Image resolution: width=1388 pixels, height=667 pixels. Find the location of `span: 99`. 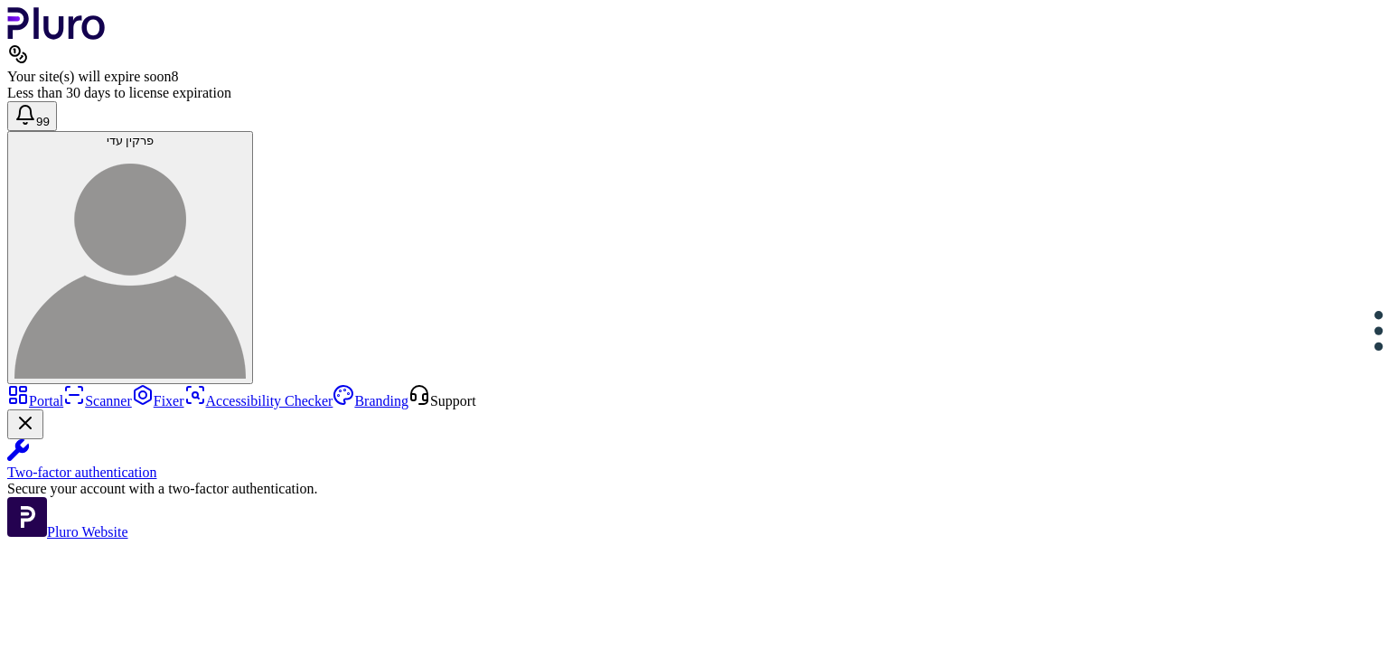

span: 99 is located at coordinates (42, 121).